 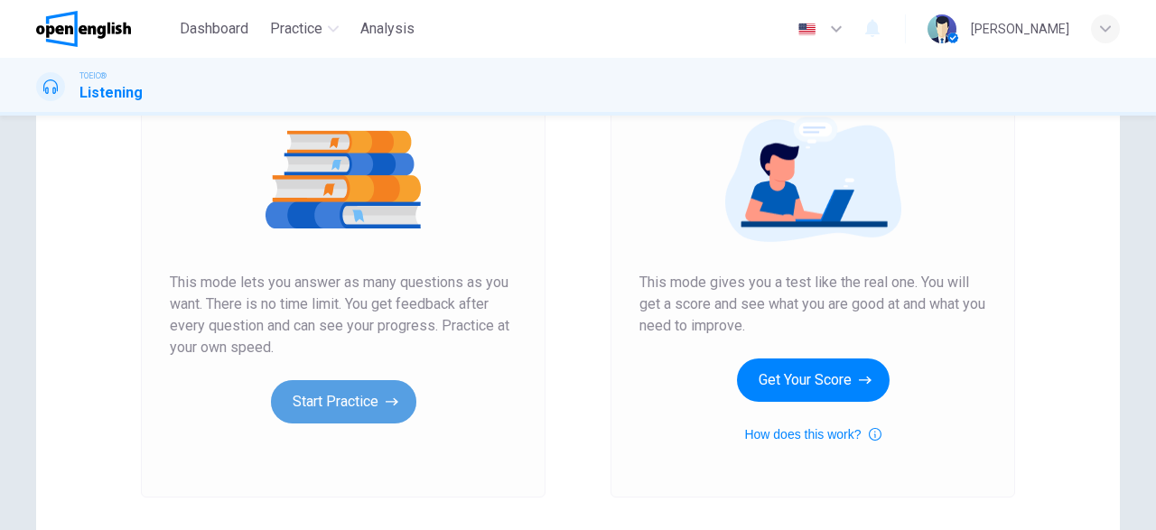 What do you see at coordinates (343, 315) in the screenshot?
I see `span: This mode lets you answer as many questions as you want. There is no time limit. You get feedback...` at bounding box center [343, 315].